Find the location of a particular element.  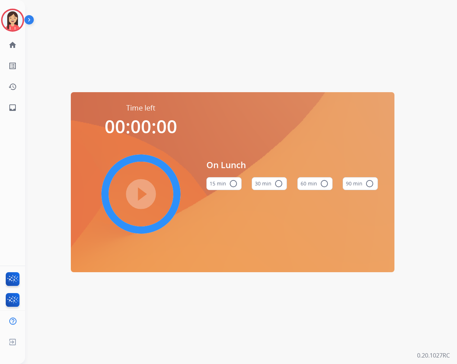

p: 0.20.1027RC is located at coordinates (434, 355).